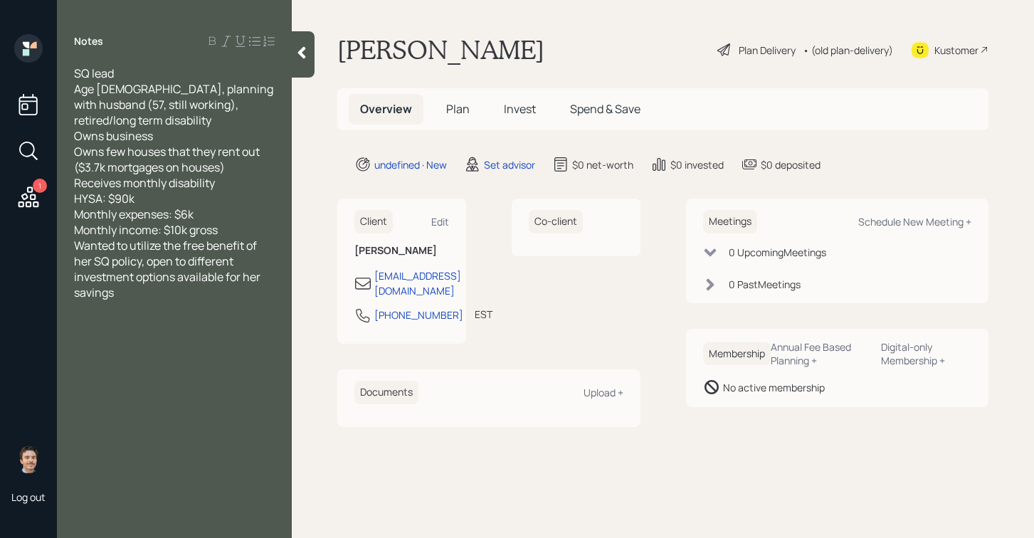  I want to click on div: 1, so click(40, 186).